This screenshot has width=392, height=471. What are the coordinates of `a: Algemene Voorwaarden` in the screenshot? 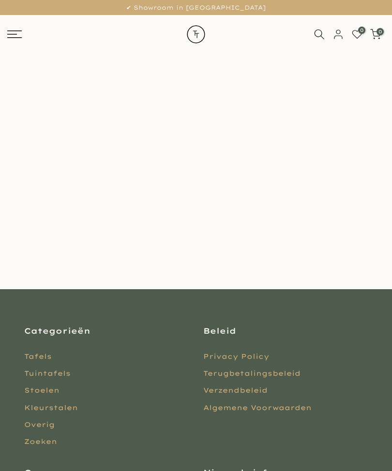 It's located at (257, 408).